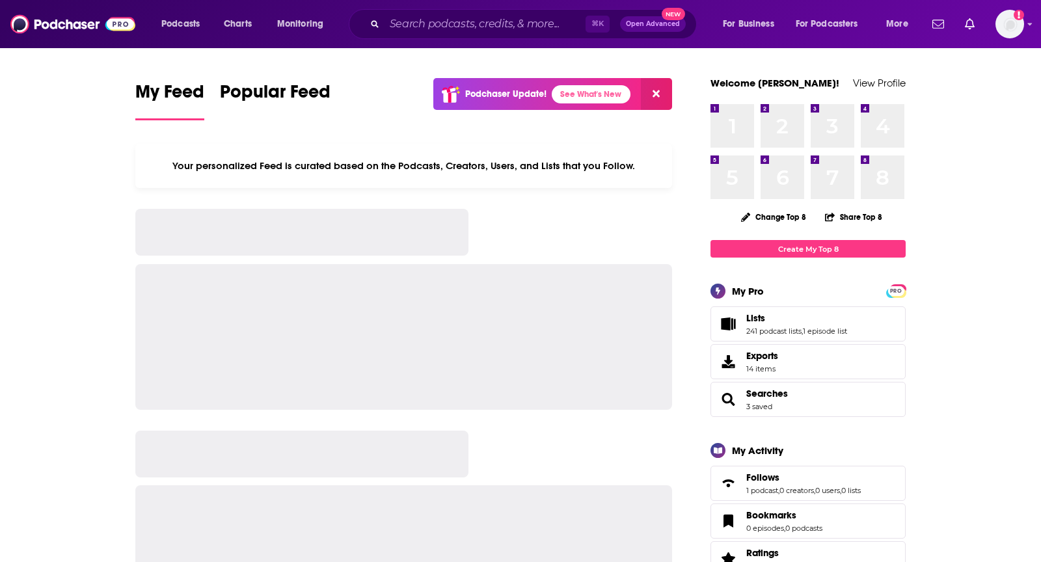 Image resolution: width=1041 pixels, height=562 pixels. What do you see at coordinates (825, 331) in the screenshot?
I see `a: 1 episode list` at bounding box center [825, 331].